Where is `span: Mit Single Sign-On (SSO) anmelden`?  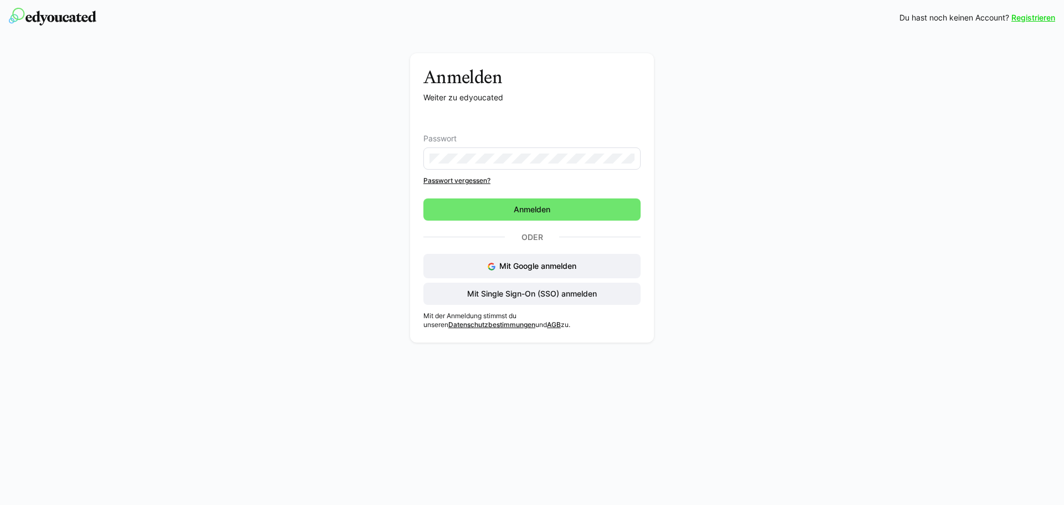
span: Mit Single Sign-On (SSO) anmelden is located at coordinates (532, 294).